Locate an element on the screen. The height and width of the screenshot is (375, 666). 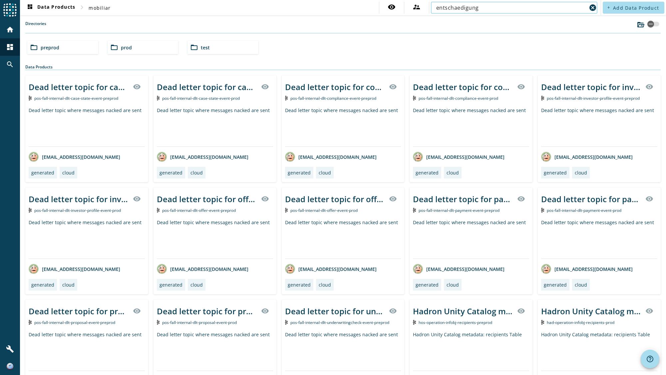
div: Data Products is located at coordinates (343, 67).